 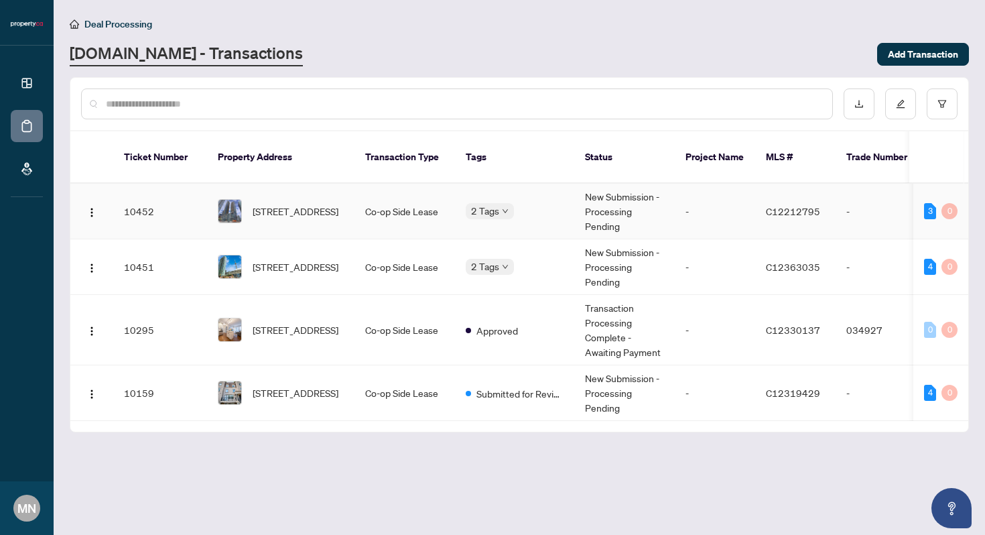 What do you see at coordinates (520, 393) in the screenshot?
I see `span: Submitted for Review` at bounding box center [520, 393].